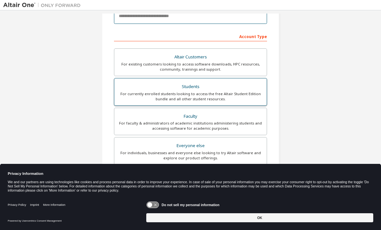  I want to click on div: Altair Customers, so click(191, 57).